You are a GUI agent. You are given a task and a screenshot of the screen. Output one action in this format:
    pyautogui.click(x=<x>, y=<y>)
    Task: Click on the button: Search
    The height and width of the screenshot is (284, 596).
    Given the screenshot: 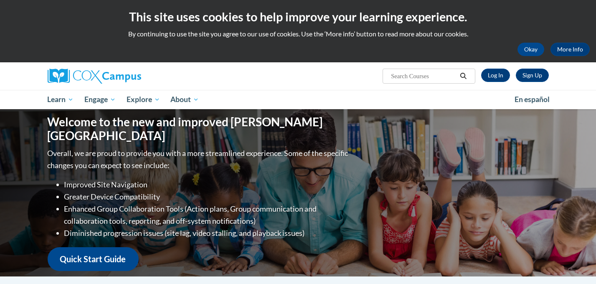 What is the action you would take?
    pyautogui.click(x=464, y=76)
    